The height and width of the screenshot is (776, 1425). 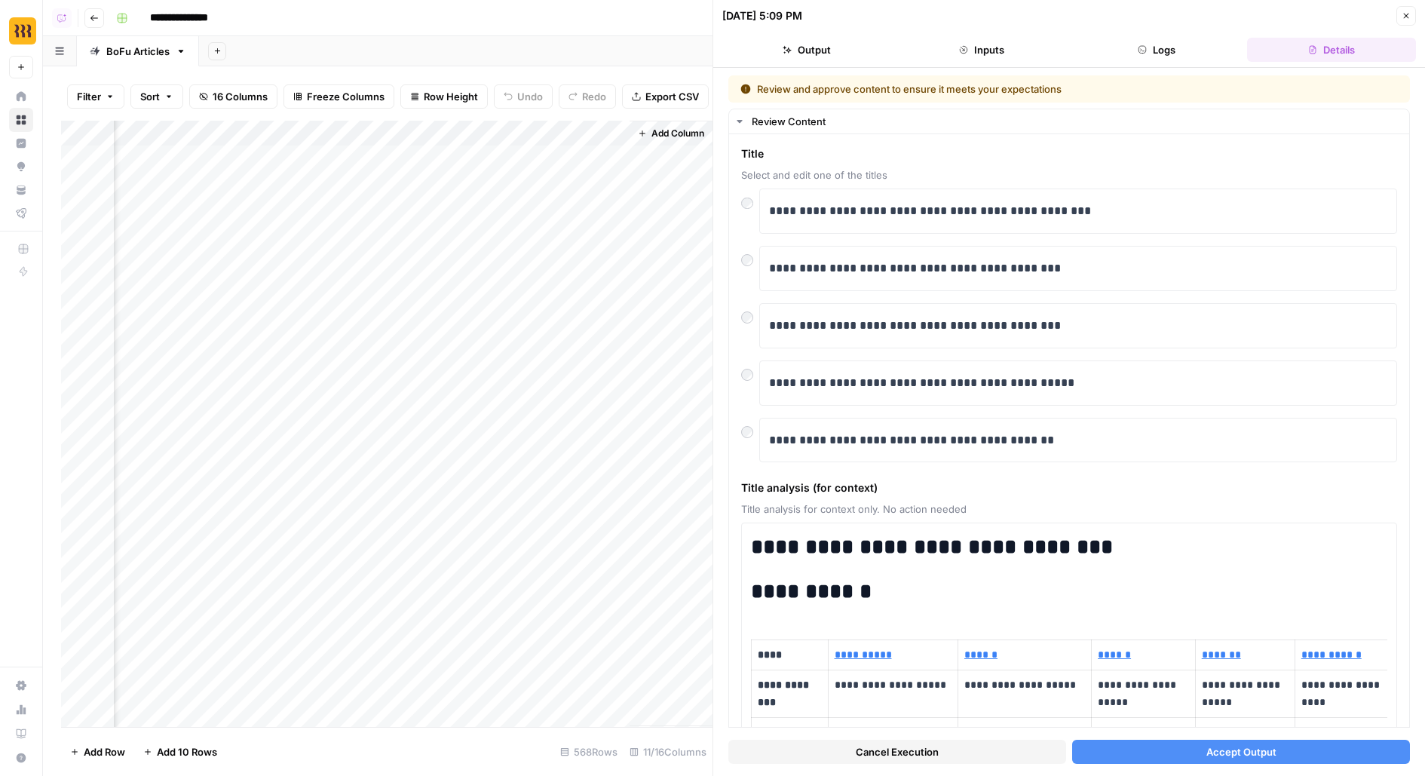 I want to click on a: Your Data, so click(x=21, y=190).